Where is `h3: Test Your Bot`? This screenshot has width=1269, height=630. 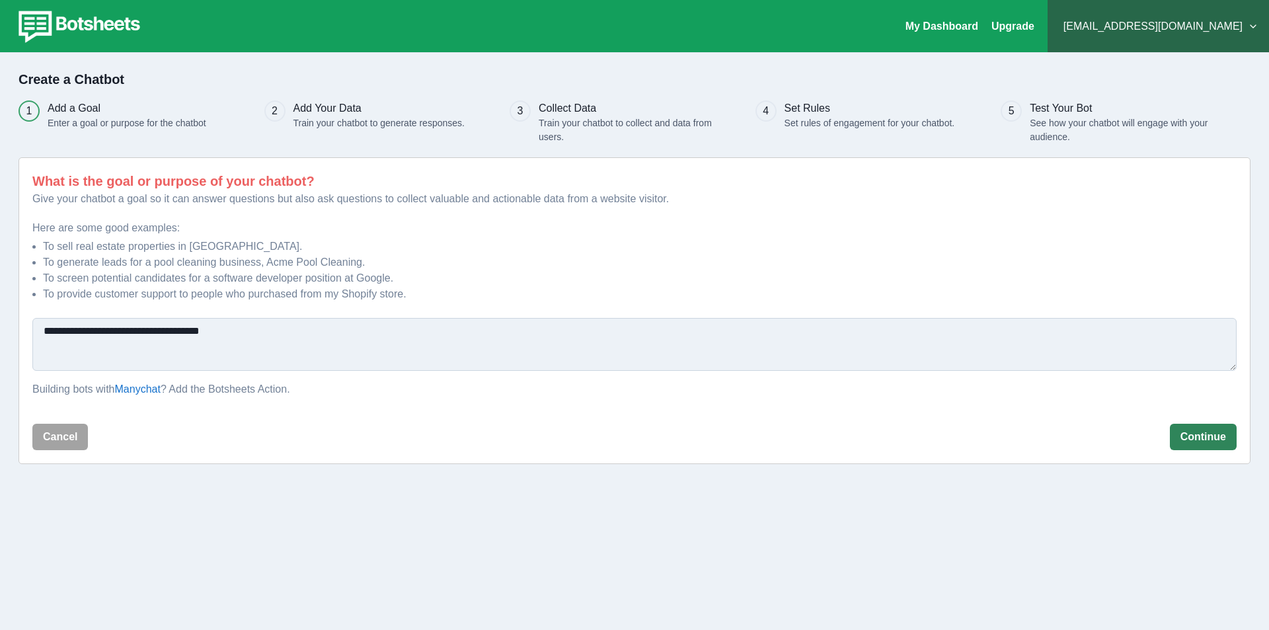 h3: Test Your Bot is located at coordinates (1123, 108).